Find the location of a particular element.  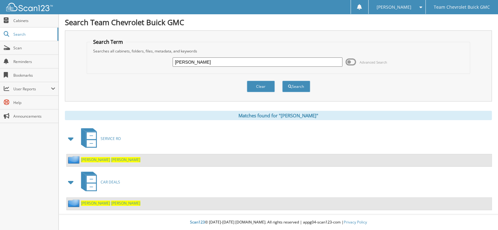

span: SERVICE RO is located at coordinates (111, 139).